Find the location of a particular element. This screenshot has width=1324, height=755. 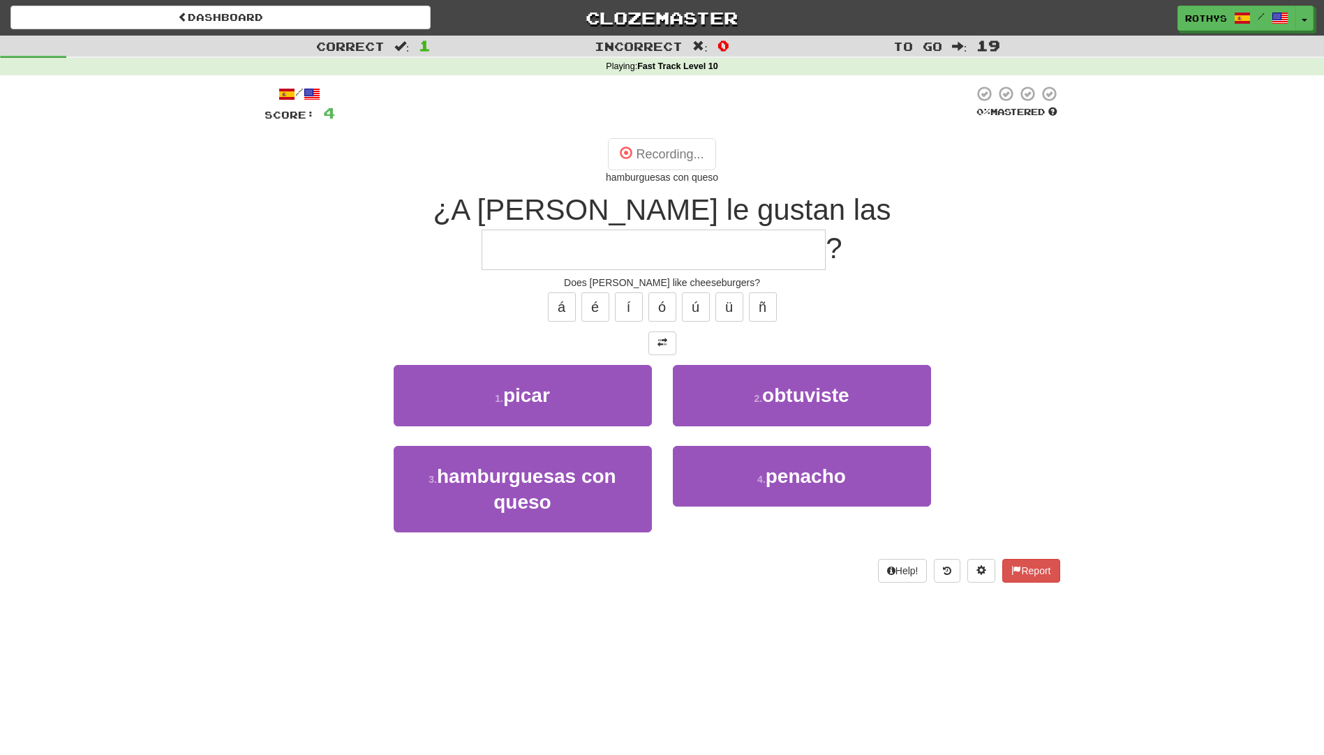

a: Clozemaster is located at coordinates (662, 17).